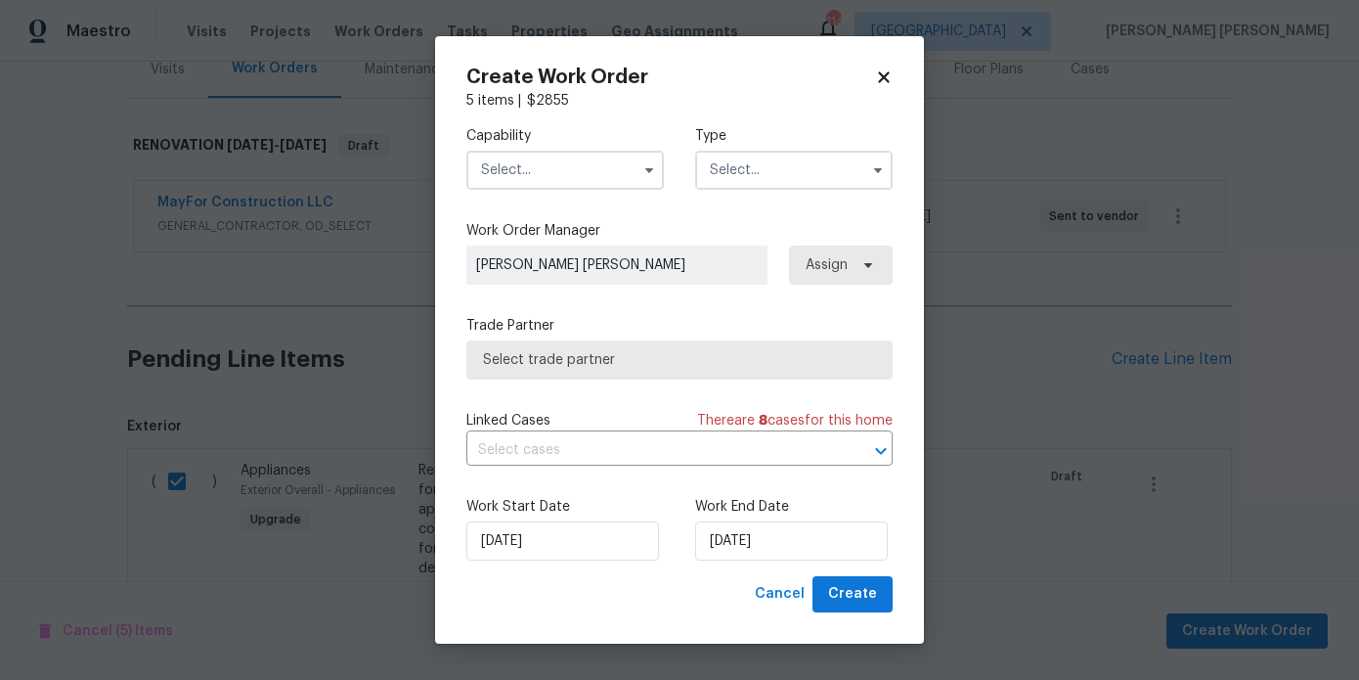 The height and width of the screenshot is (680, 1359). I want to click on span: There are case s for this home, so click(795, 421).